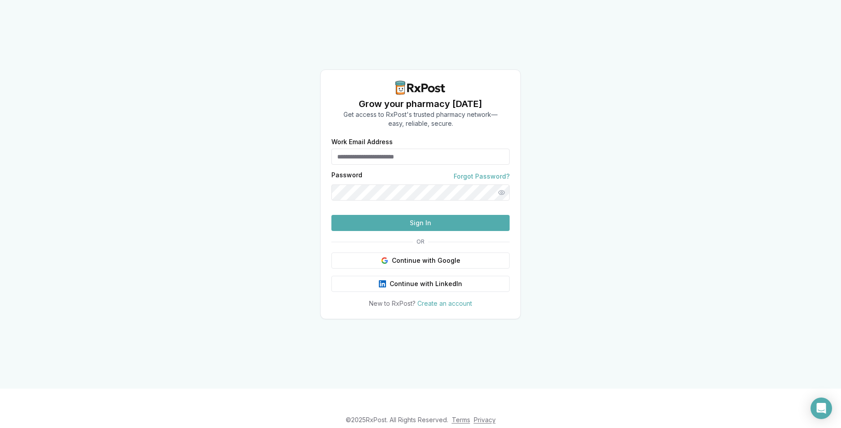 The height and width of the screenshot is (428, 841). Describe the element at coordinates (485, 420) in the screenshot. I see `a: Privacy` at that location.